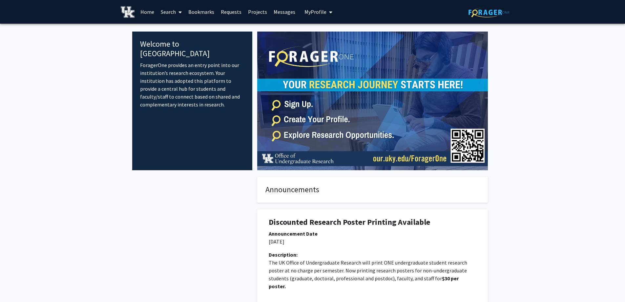 This screenshot has height=302, width=625. Describe the element at coordinates (315, 12) in the screenshot. I see `span: My Profile` at that location.